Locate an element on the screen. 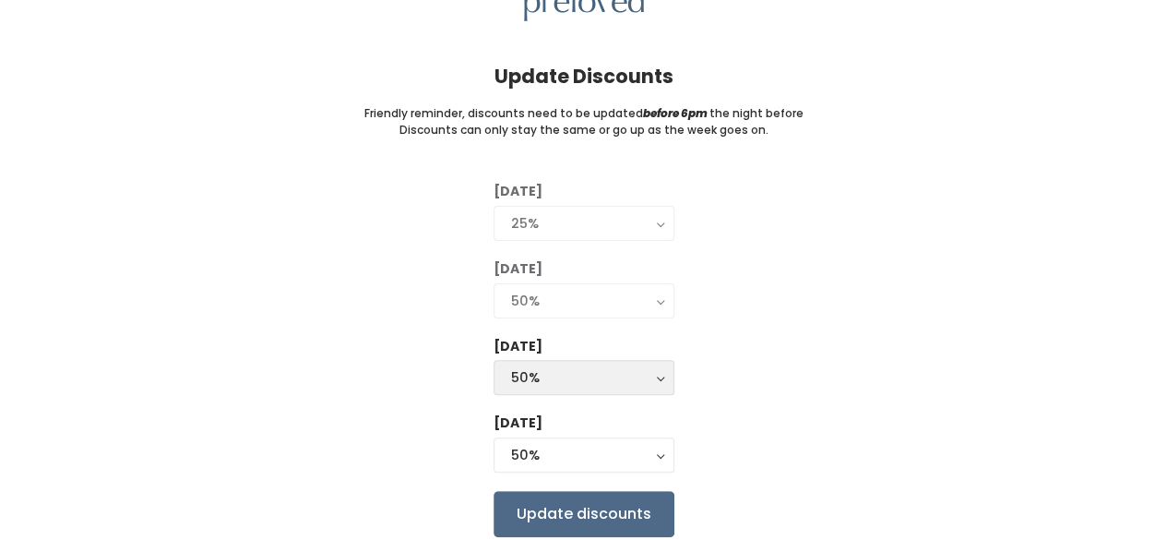  small: Discounts can only stay the same or go up as the week goes on. is located at coordinates (584, 130).